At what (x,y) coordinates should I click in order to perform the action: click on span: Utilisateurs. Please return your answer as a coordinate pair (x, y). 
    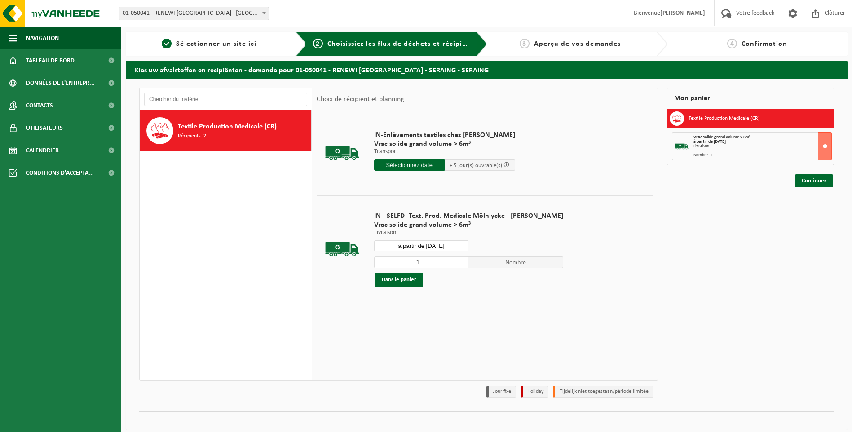
    Looking at the image, I should click on (44, 128).